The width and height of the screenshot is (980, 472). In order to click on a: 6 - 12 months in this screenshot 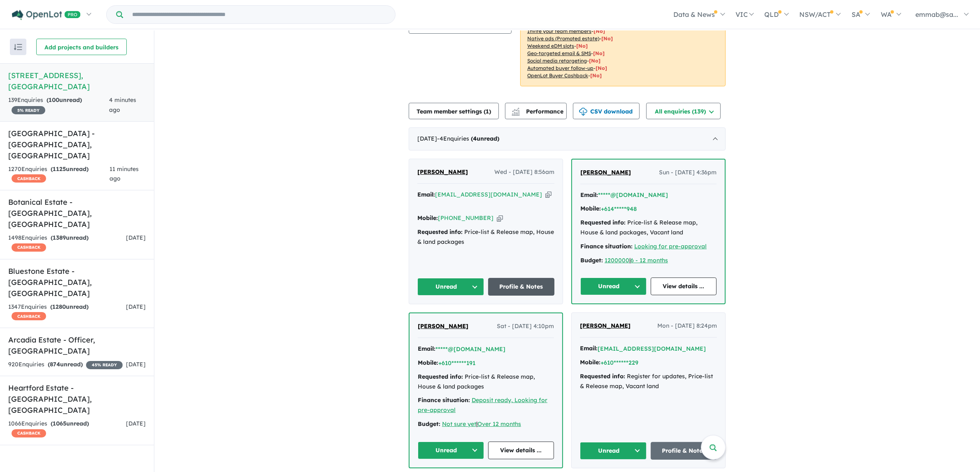, I will do `click(649, 260)`.